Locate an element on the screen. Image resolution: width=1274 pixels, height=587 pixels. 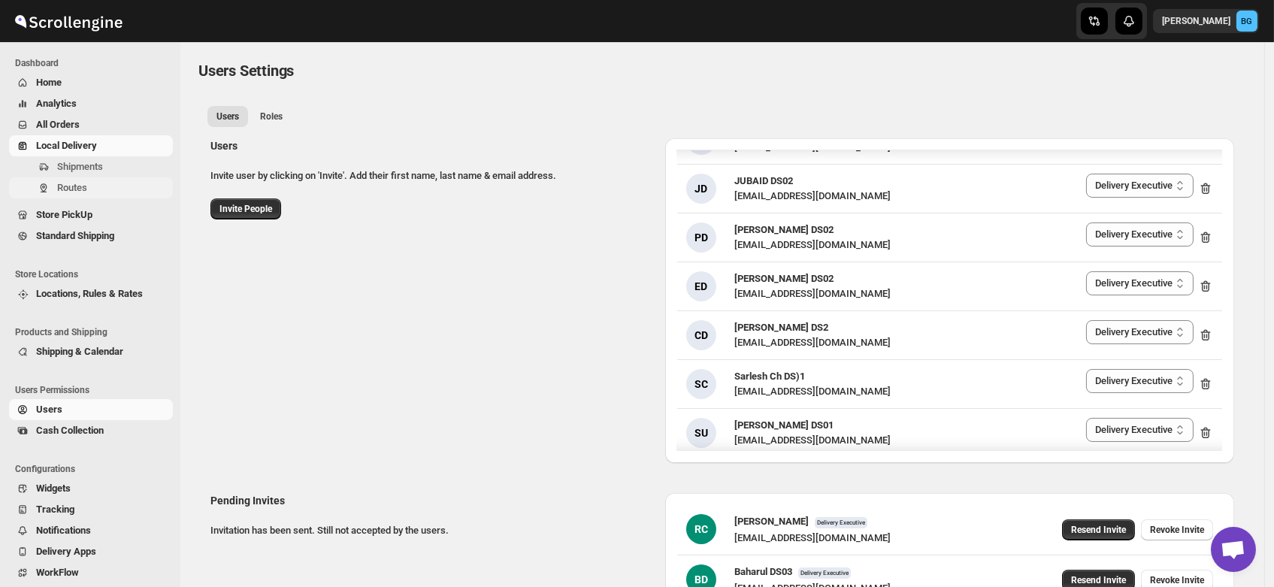
button: Notifications is located at coordinates (91, 530).